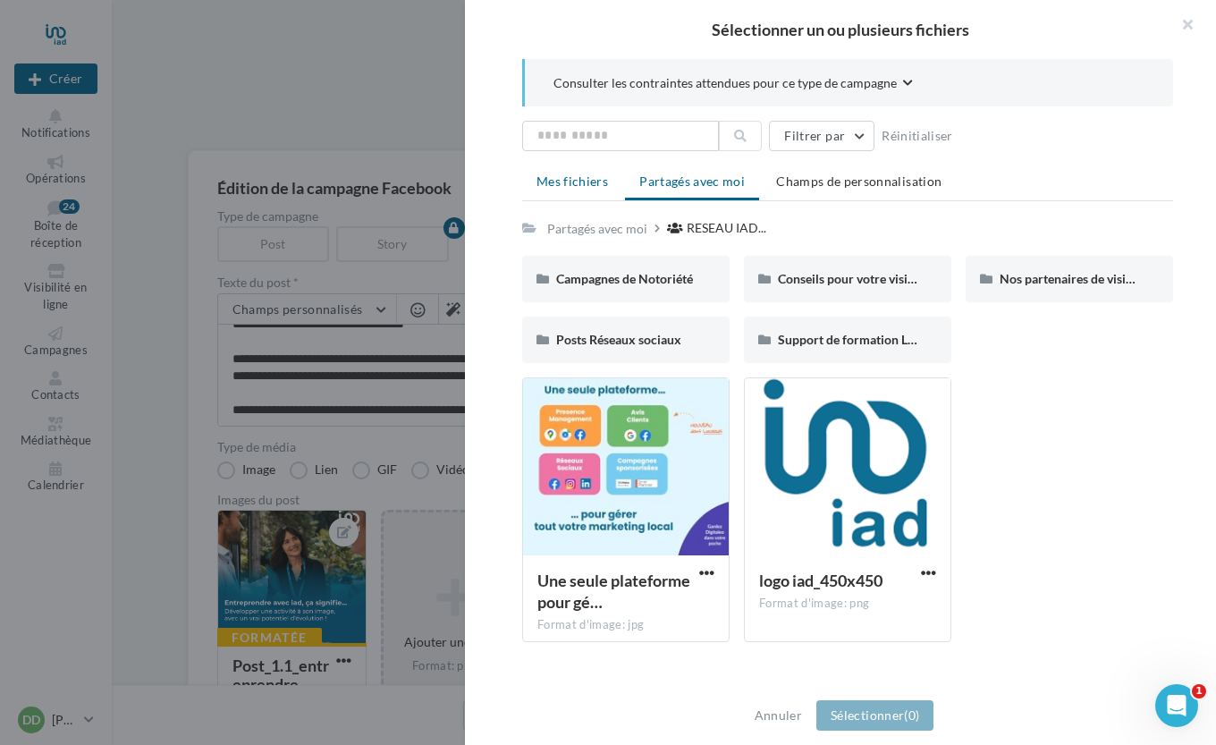 The height and width of the screenshot is (745, 1216). Describe the element at coordinates (572, 181) in the screenshot. I see `span: Mes fichiers` at that location.